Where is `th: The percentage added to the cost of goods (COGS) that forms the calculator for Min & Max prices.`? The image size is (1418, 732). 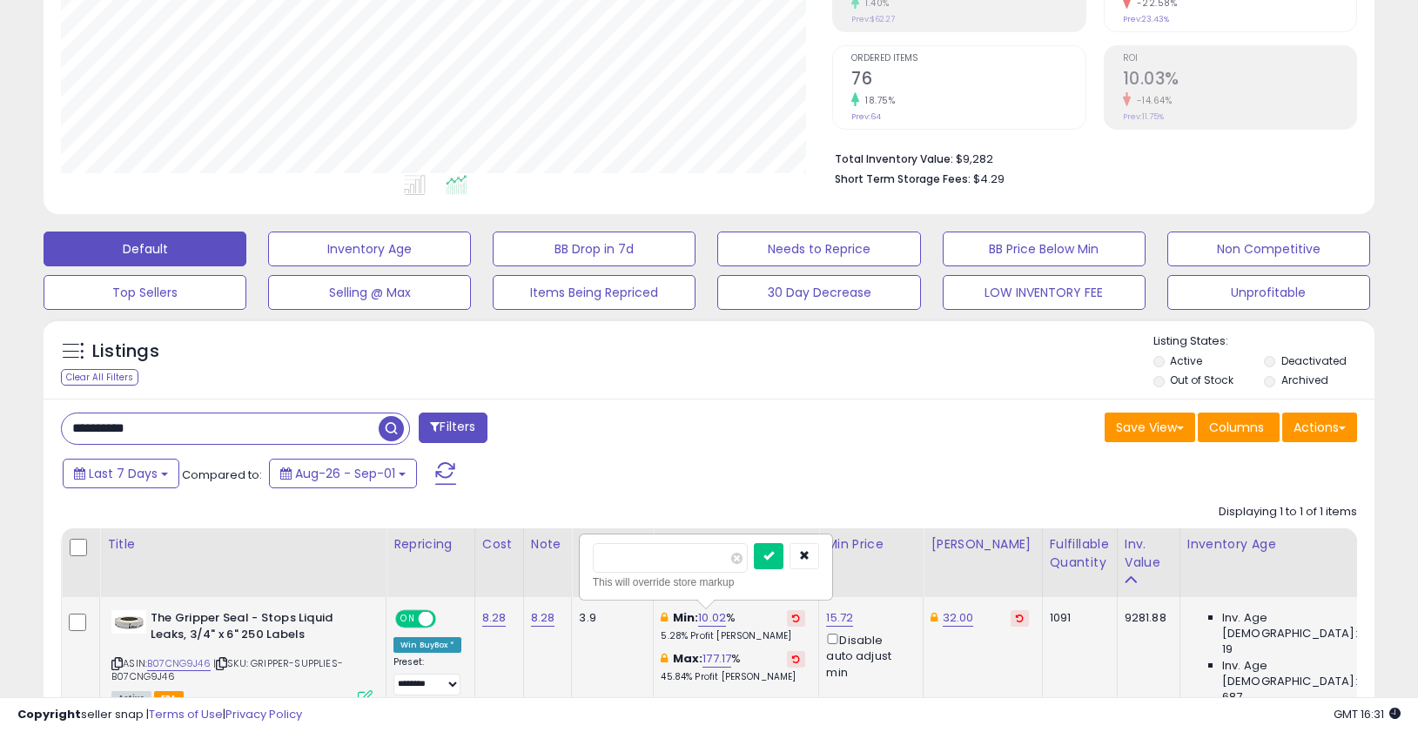
th: The percentage added to the cost of goods (COGS) that forms the calculator for Min & Max prices. is located at coordinates (736, 562).